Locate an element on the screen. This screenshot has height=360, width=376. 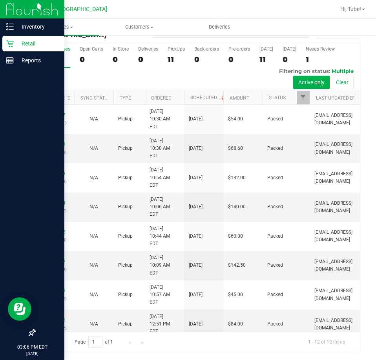
span: Customers is located at coordinates (139, 27).